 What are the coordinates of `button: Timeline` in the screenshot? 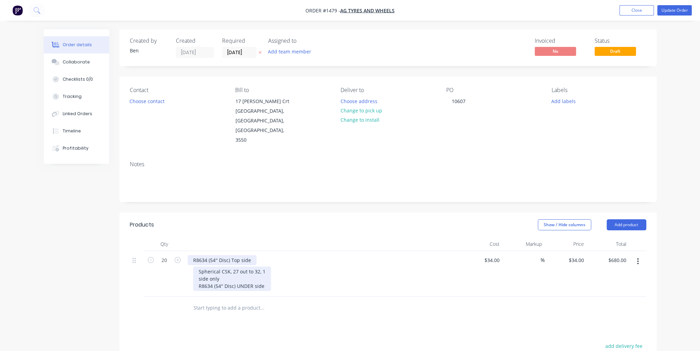 It's located at (76, 131).